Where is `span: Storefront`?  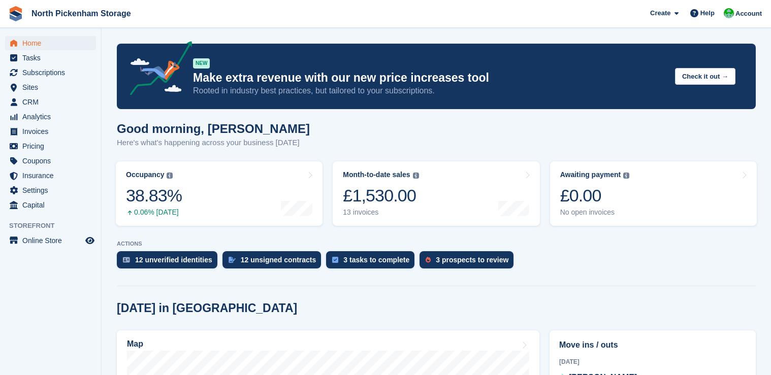
span: Storefront is located at coordinates (55, 226).